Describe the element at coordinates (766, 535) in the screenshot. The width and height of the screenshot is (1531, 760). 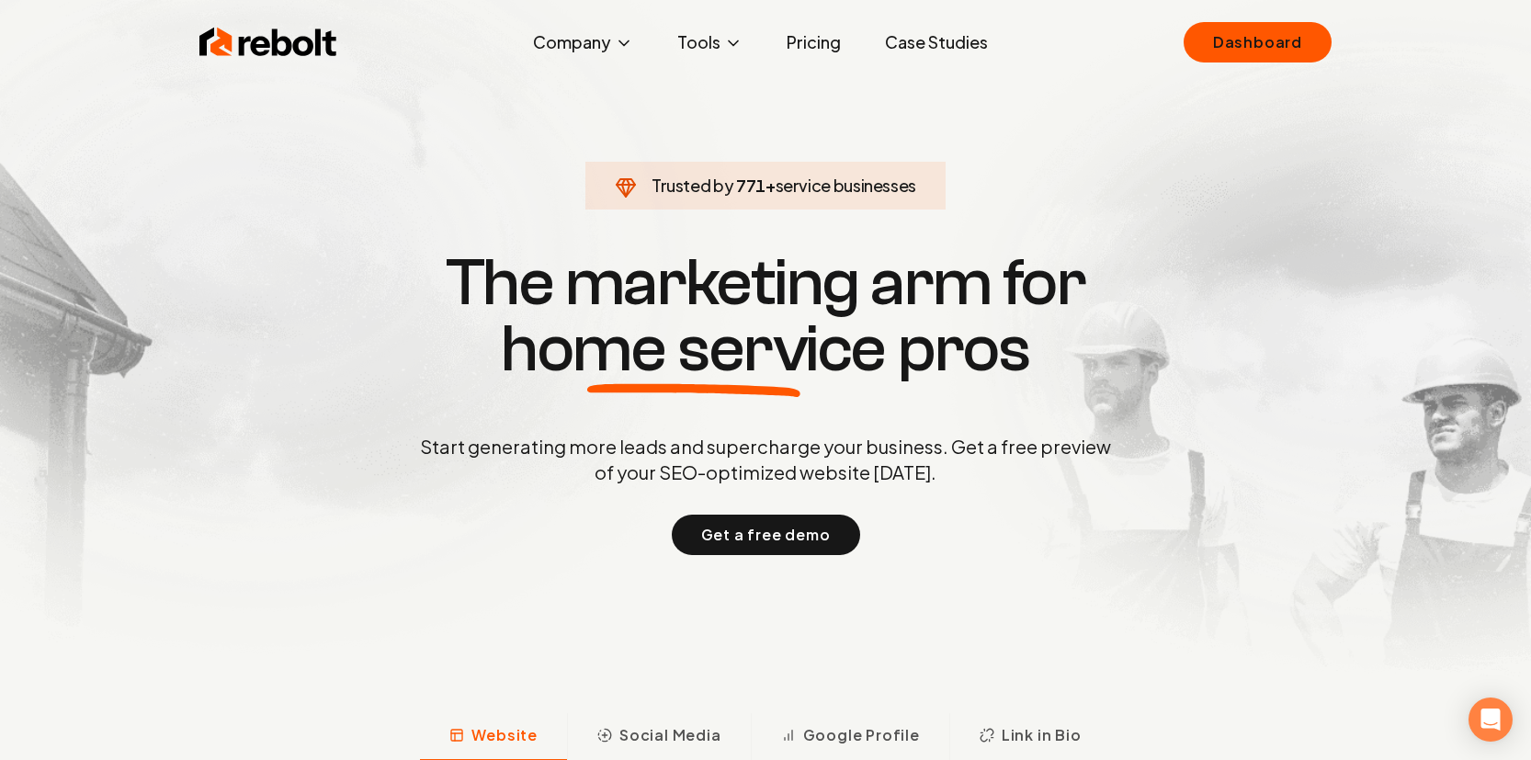
I see `button: Get a free demo` at that location.